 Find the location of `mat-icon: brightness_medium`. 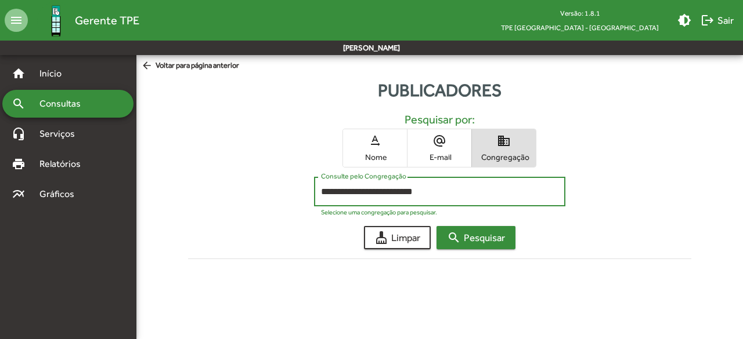

mat-icon: brightness_medium is located at coordinates (684, 20).